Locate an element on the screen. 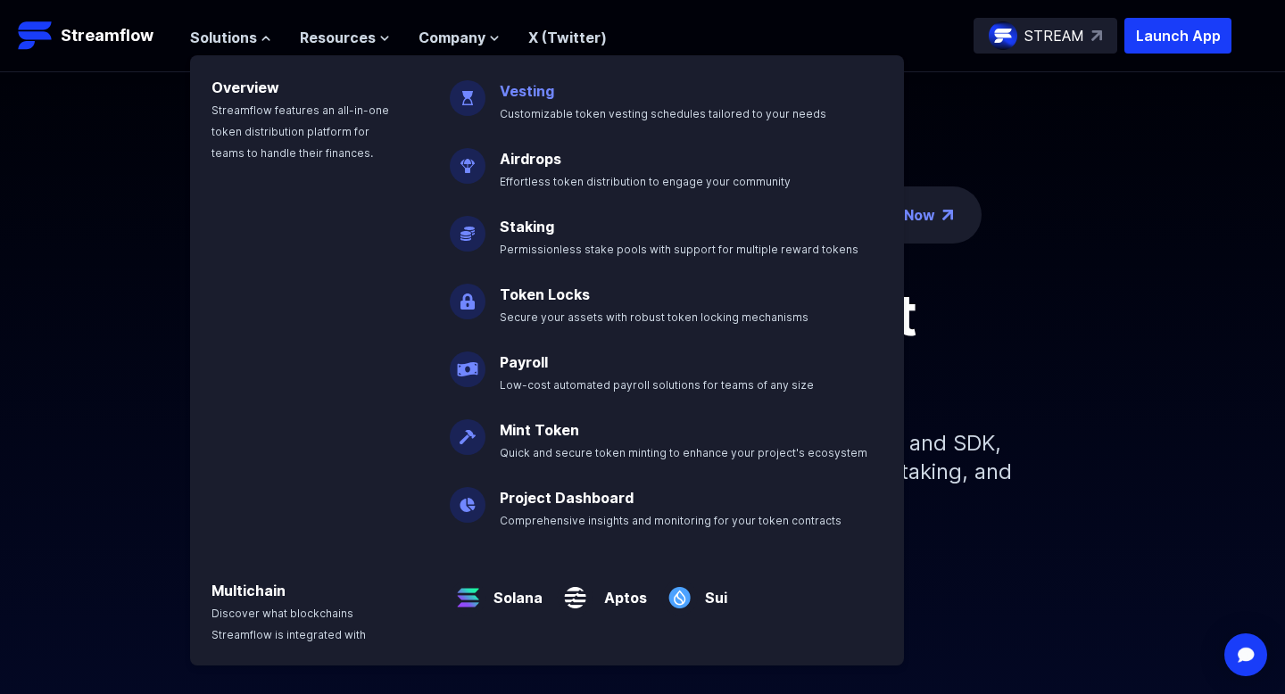 Image resolution: width=1285 pixels, height=694 pixels. a: Airdrops is located at coordinates (530, 159).